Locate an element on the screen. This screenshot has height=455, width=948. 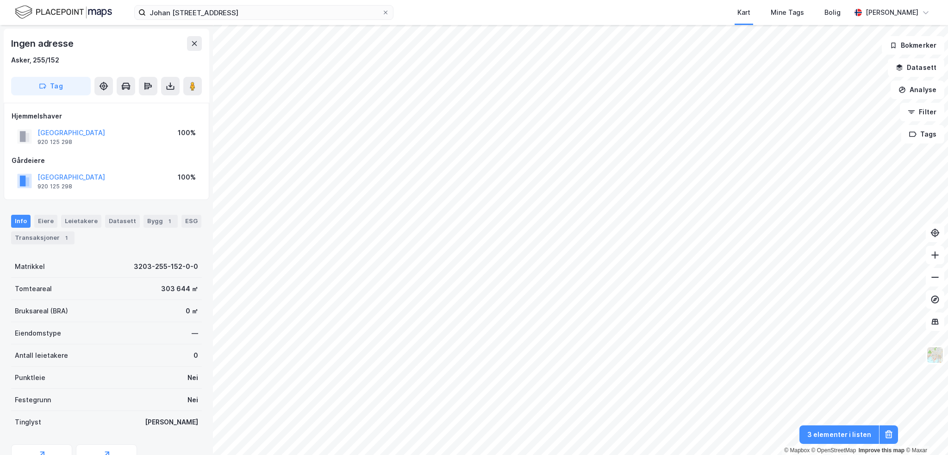
div: Festegrunn is located at coordinates (33, 400).